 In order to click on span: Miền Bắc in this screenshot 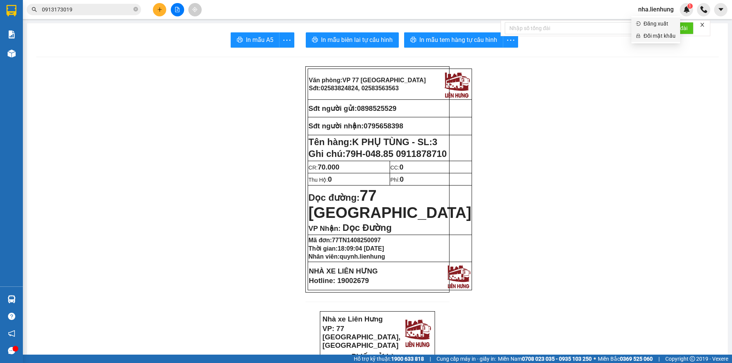, I will do `click(625, 359)`.